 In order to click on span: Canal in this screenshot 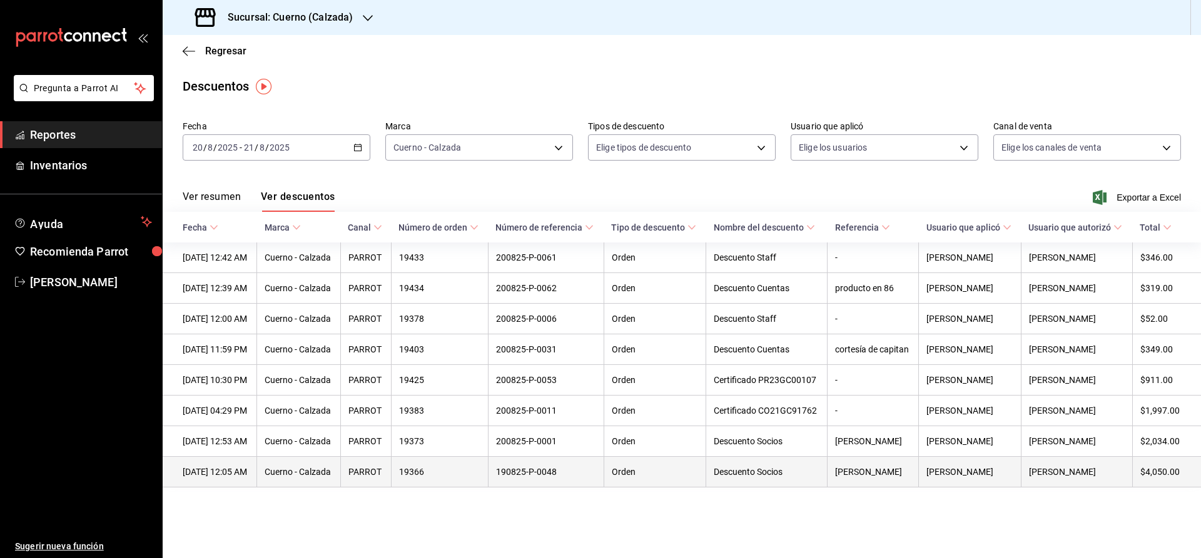, I will do `click(365, 228)`.